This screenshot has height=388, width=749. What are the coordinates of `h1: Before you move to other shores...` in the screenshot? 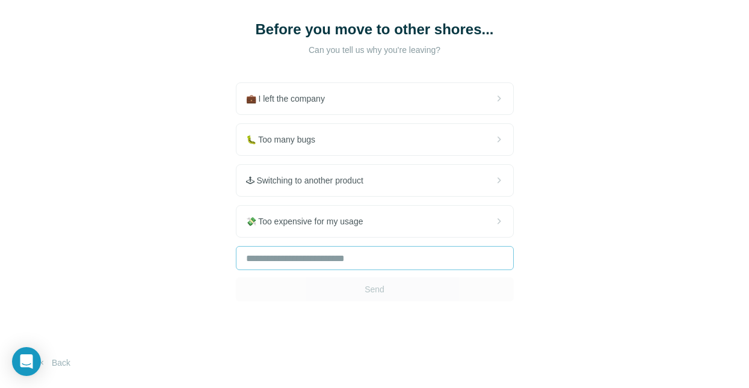 It's located at (375, 29).